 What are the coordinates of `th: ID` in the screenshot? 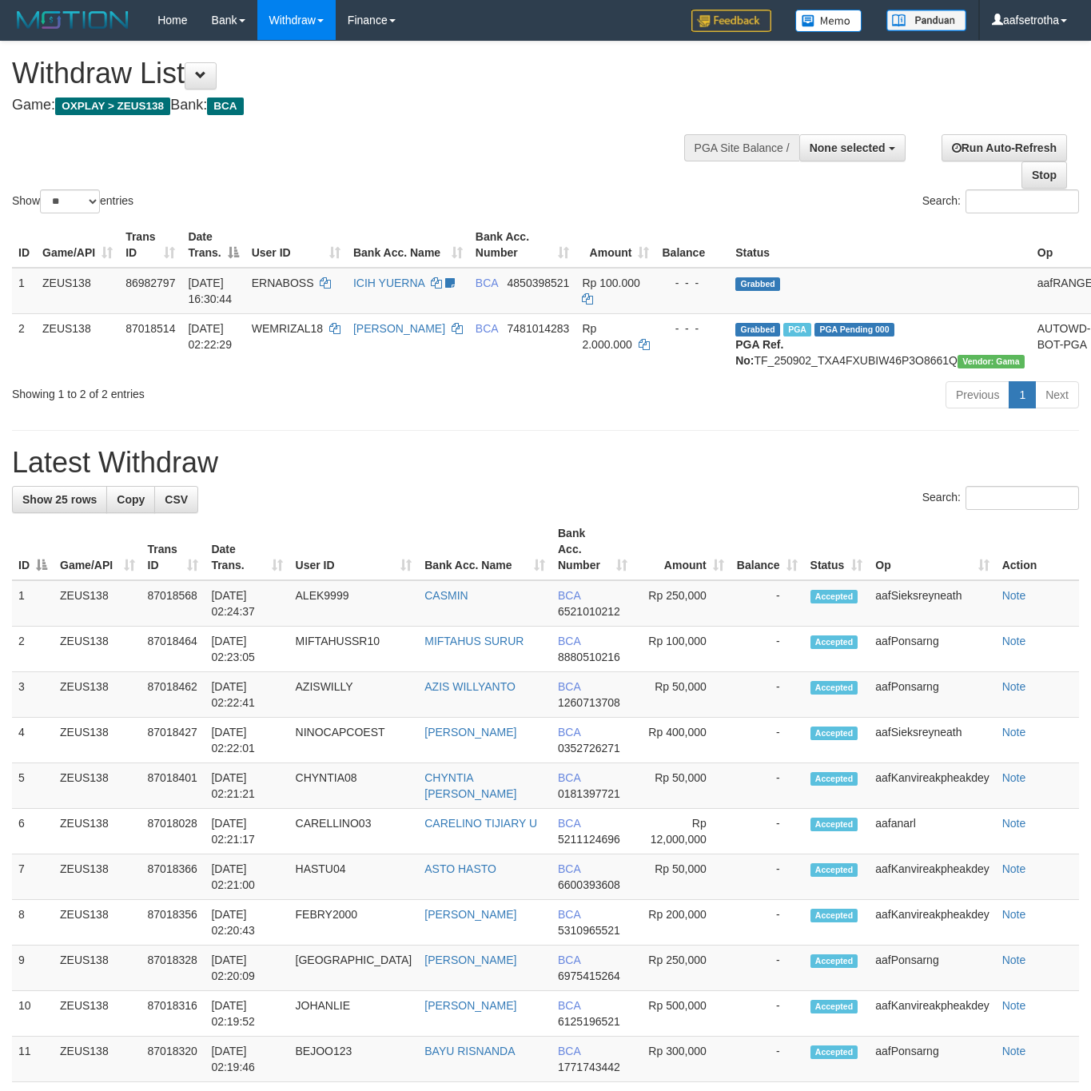 It's located at (24, 245).